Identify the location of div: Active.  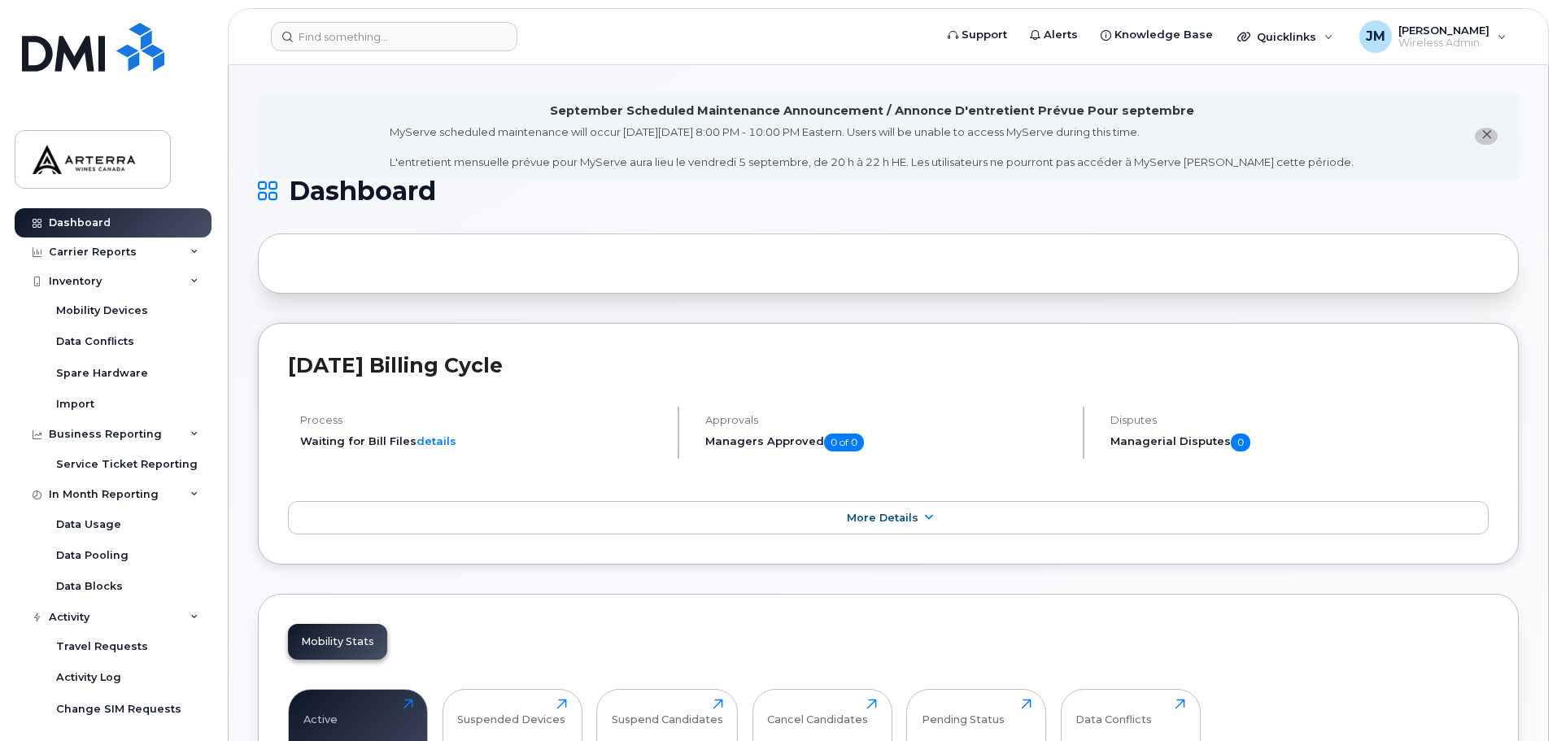
(321, 712).